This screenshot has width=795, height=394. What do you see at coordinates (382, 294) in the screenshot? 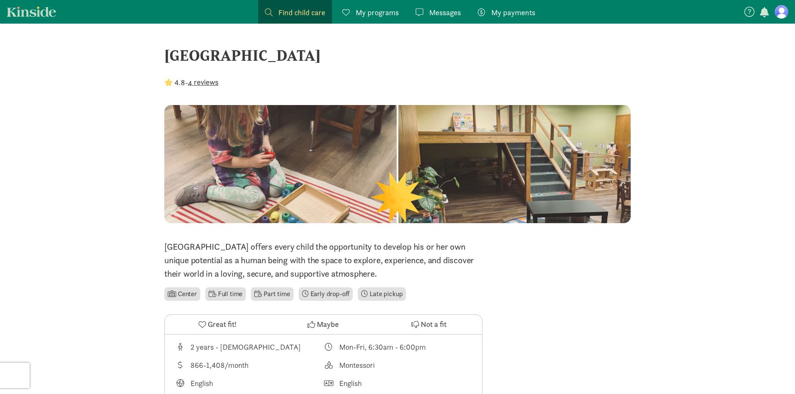
I see `li: Late pickup` at bounding box center [382, 294].